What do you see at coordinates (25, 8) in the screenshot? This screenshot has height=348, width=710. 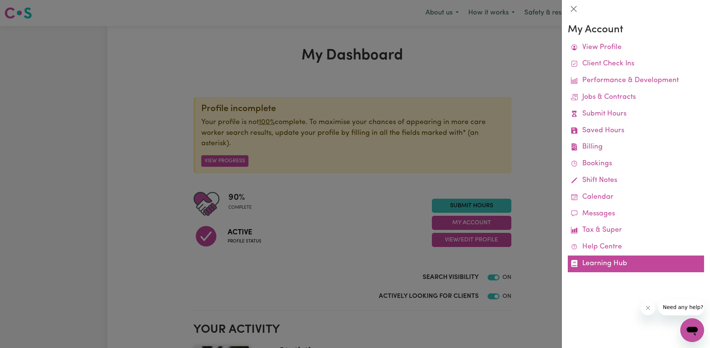 I see `span: Need any help?` at bounding box center [25, 8].